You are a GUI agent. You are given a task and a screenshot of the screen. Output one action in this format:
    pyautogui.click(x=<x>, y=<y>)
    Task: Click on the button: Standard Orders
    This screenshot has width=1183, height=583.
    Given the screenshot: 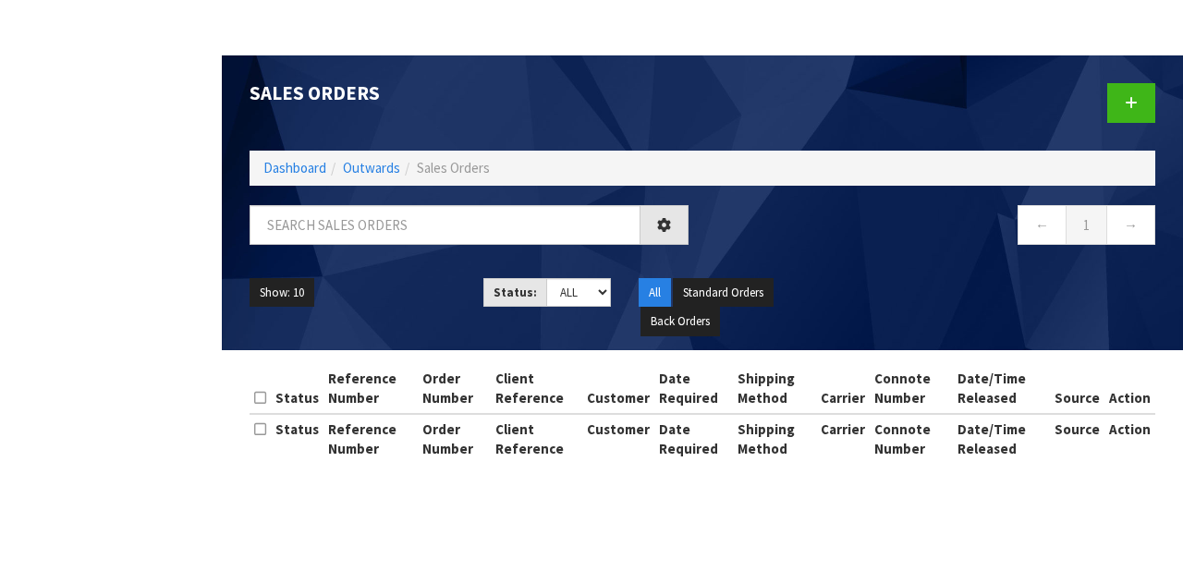 What is the action you would take?
    pyautogui.click(x=723, y=293)
    